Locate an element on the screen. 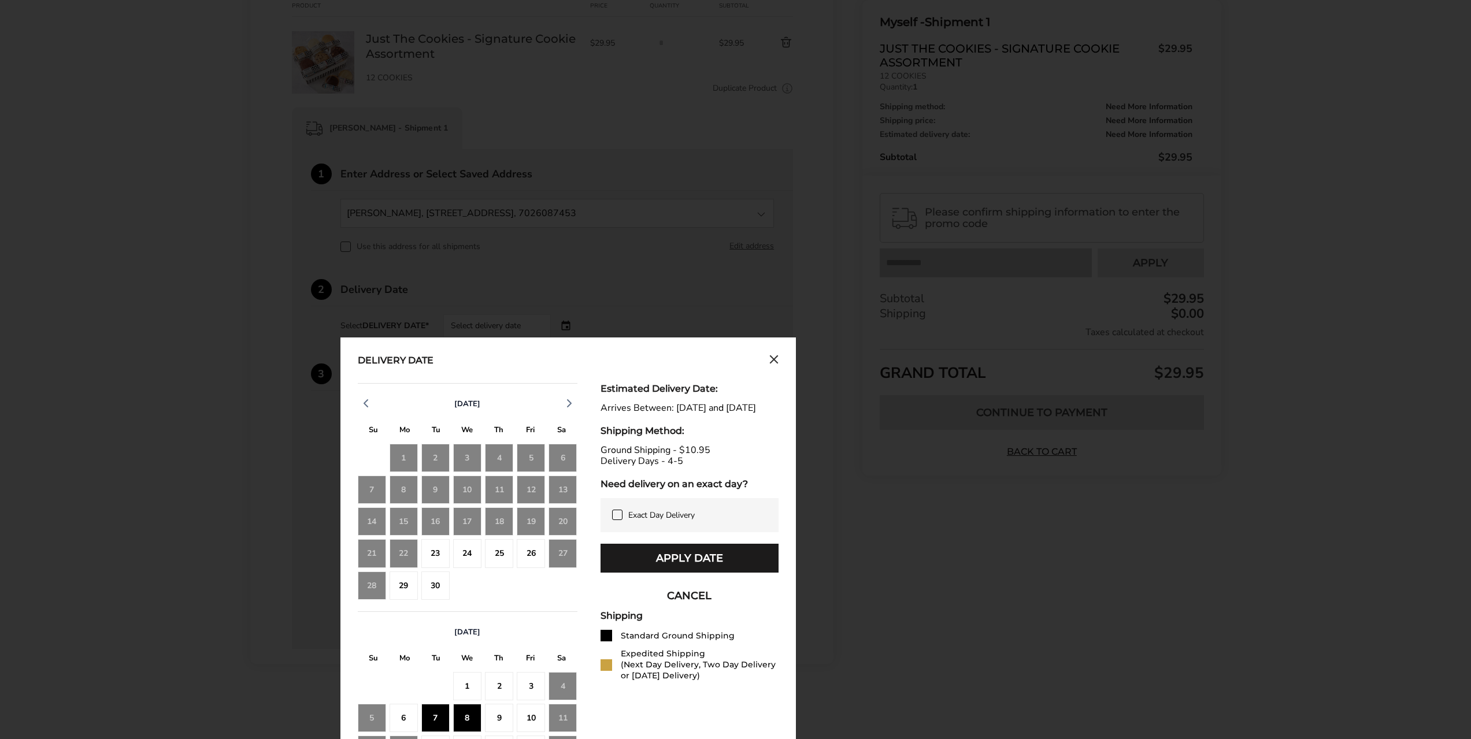  div: Need delivery on an exact day? is located at coordinates (689, 484).